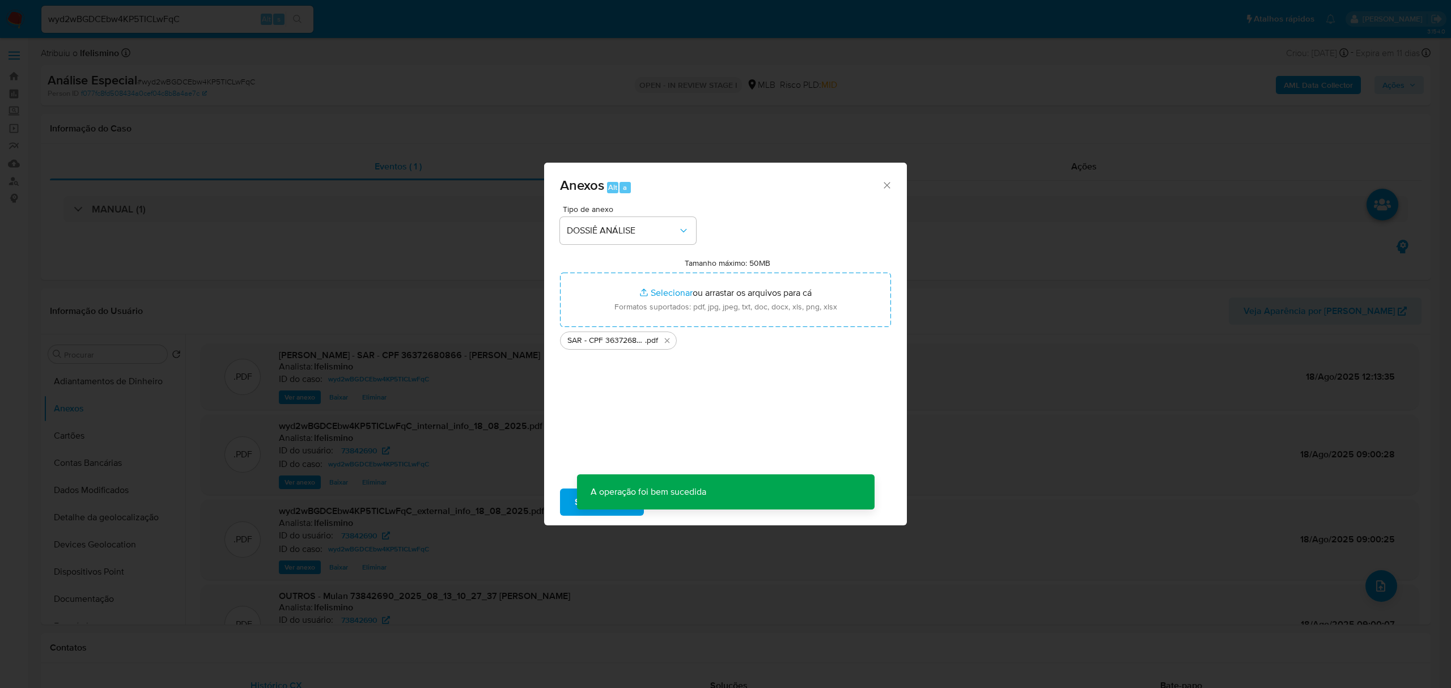 This screenshot has width=1451, height=688. Describe the element at coordinates (631, 209) in the screenshot. I see `span: Tipo de anexo` at that location.